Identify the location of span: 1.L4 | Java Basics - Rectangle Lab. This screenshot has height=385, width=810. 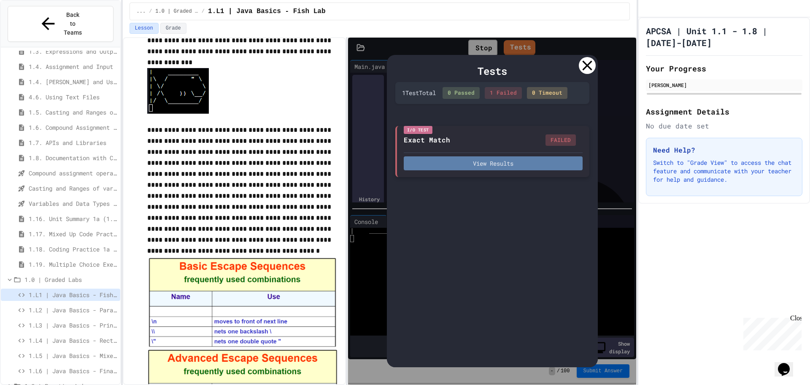
(73, 340).